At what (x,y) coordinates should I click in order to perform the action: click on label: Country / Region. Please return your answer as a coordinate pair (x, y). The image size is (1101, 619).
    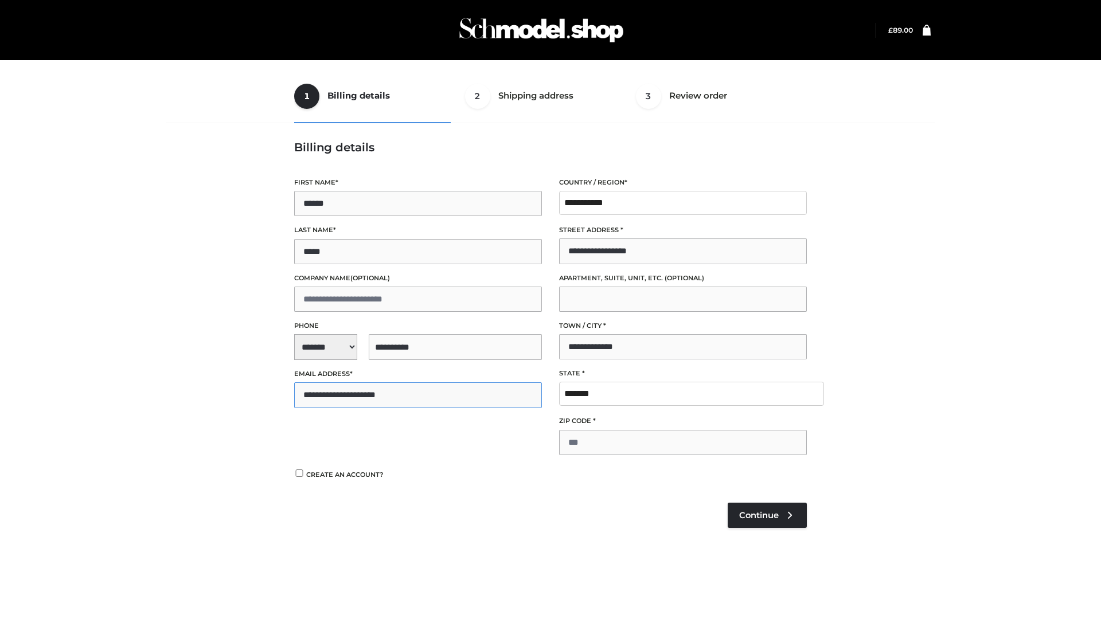
    Looking at the image, I should click on (683, 182).